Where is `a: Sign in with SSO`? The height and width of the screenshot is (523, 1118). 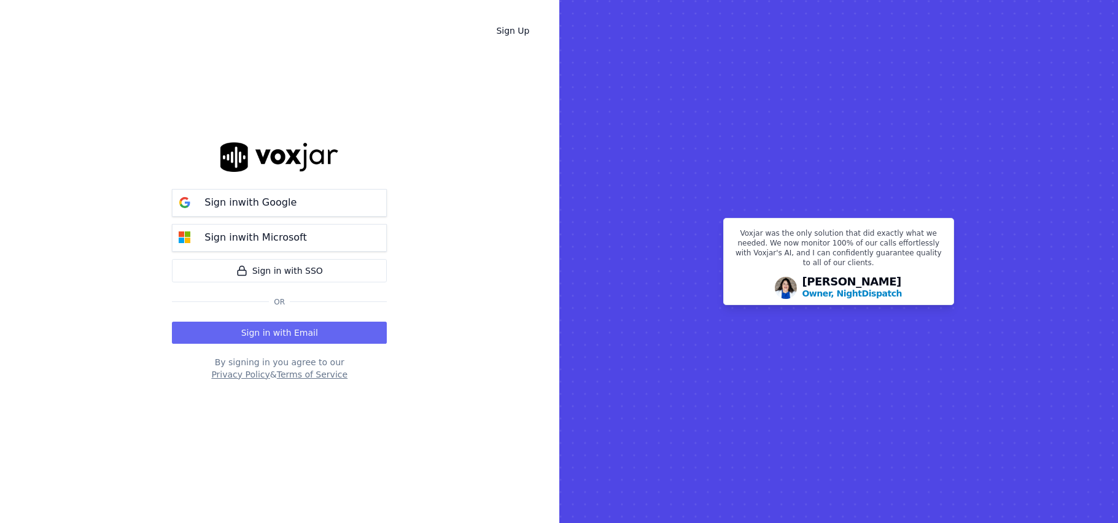 a: Sign in with SSO is located at coordinates (279, 271).